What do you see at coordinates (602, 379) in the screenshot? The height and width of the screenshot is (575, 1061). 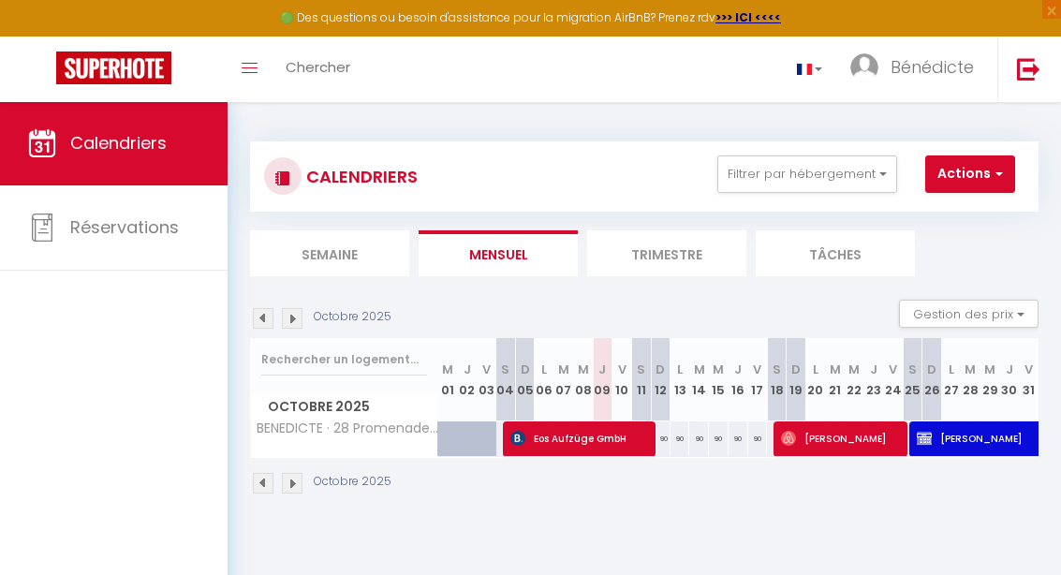 I see `th: 09` at bounding box center [602, 379].